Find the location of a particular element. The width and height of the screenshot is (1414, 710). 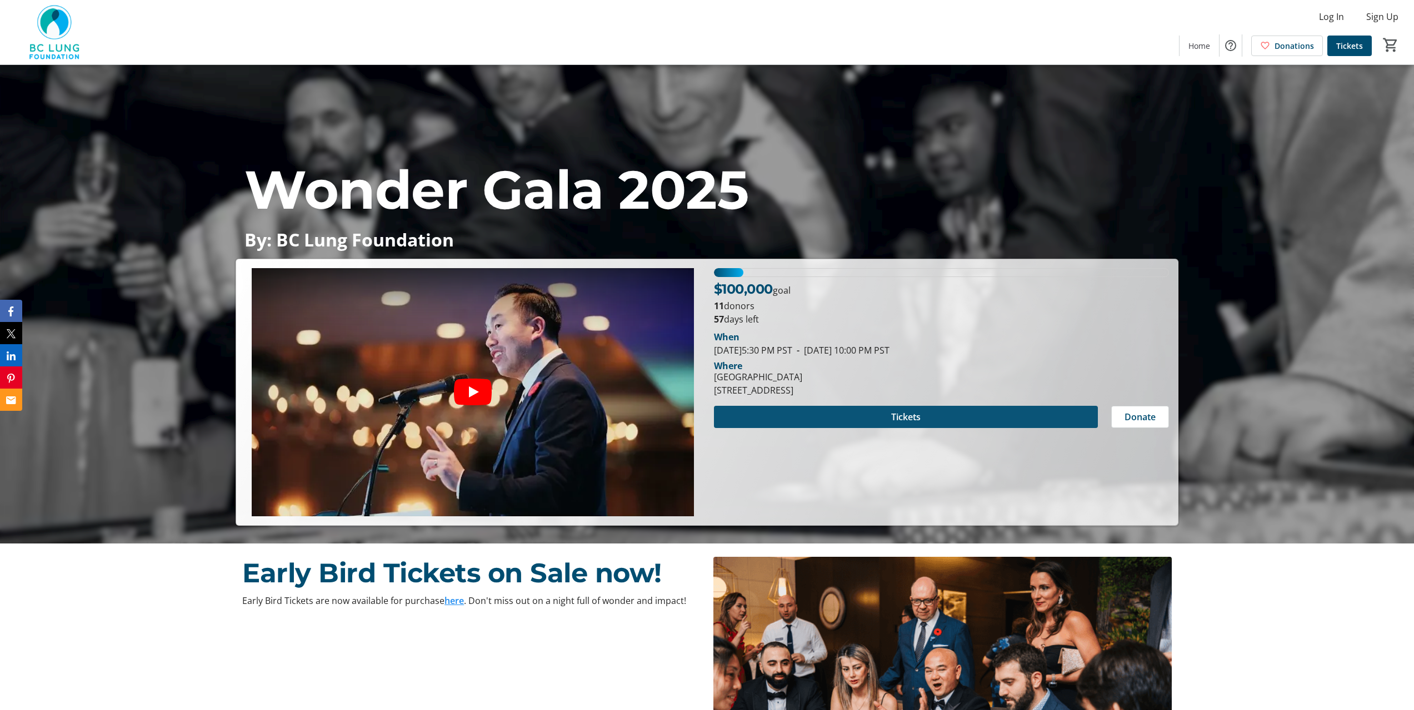

span: Home is located at coordinates (1199, 46).